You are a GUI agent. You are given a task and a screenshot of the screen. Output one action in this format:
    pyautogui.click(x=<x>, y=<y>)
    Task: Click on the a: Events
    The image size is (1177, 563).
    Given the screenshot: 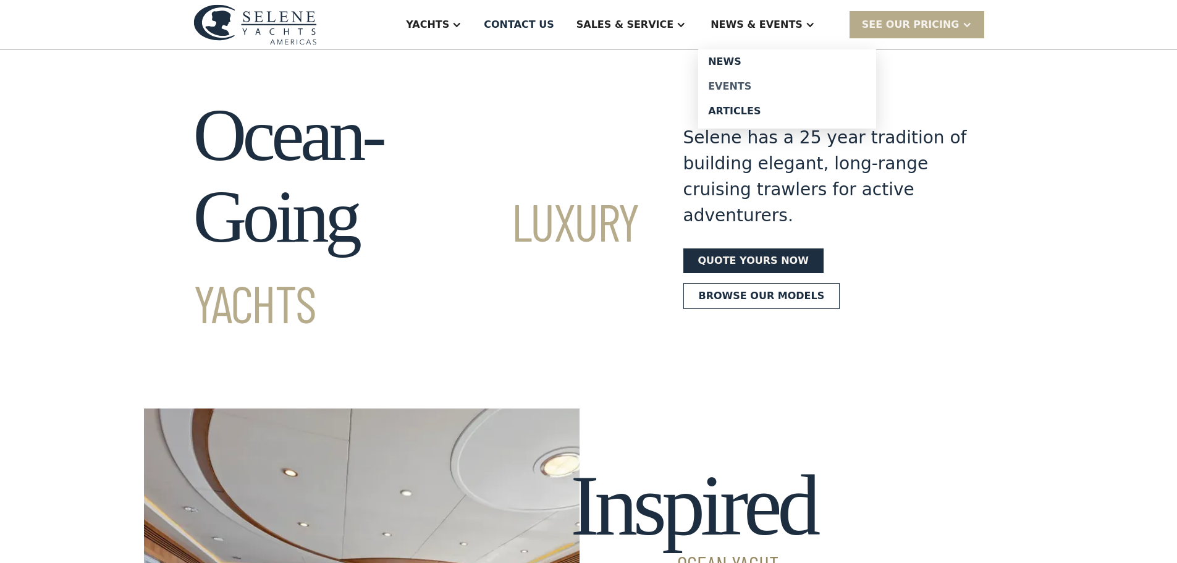 What is the action you would take?
    pyautogui.click(x=787, y=87)
    